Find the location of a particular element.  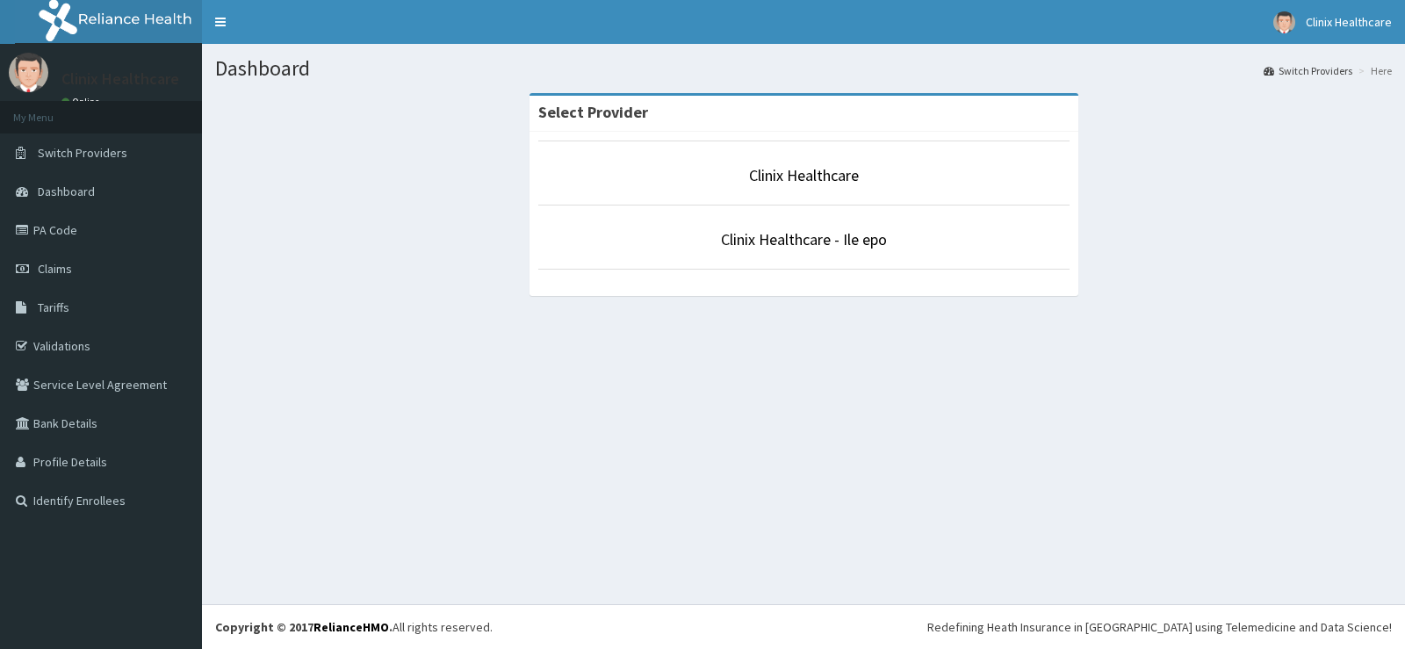

span: Clinix Healthcare is located at coordinates (1349, 22).